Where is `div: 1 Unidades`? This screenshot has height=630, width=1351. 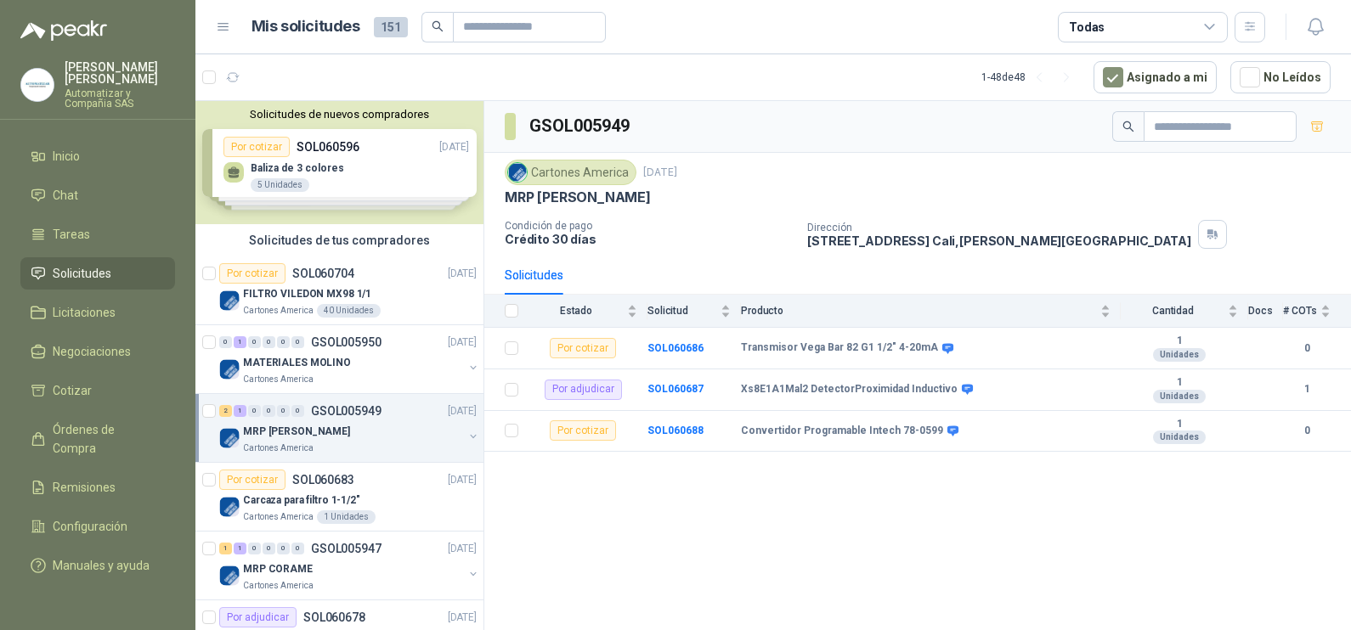 div: 1 Unidades is located at coordinates (346, 517).